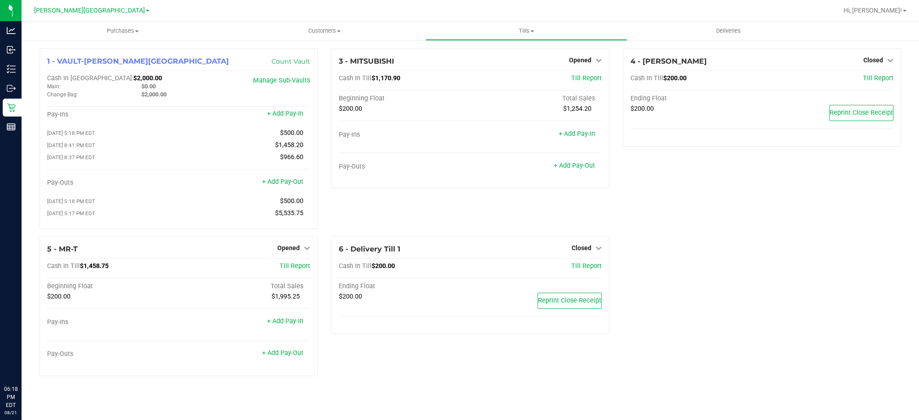  I want to click on a: Purchases, so click(122, 31).